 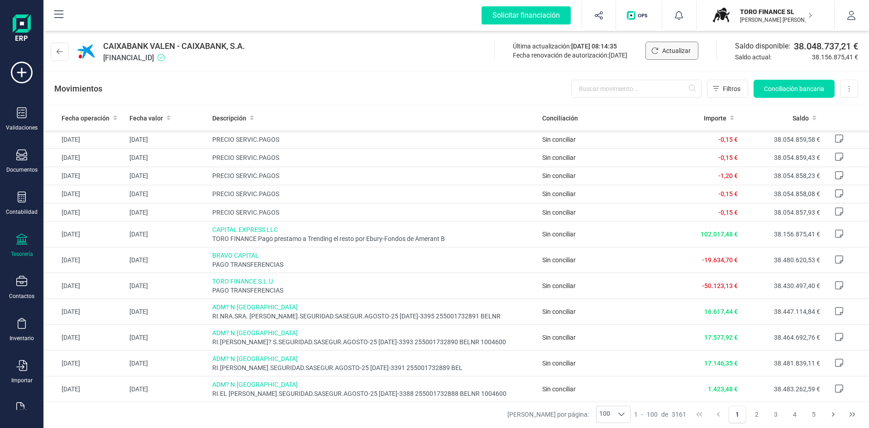 What do you see at coordinates (783, 212) in the screenshot?
I see `td: 38.054.857,93 €` at bounding box center [783, 212].